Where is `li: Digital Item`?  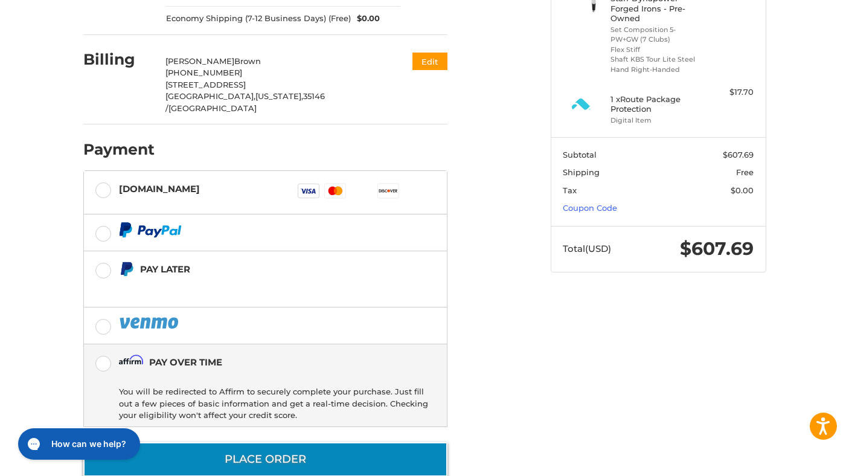 li: Digital Item is located at coordinates (656, 120).